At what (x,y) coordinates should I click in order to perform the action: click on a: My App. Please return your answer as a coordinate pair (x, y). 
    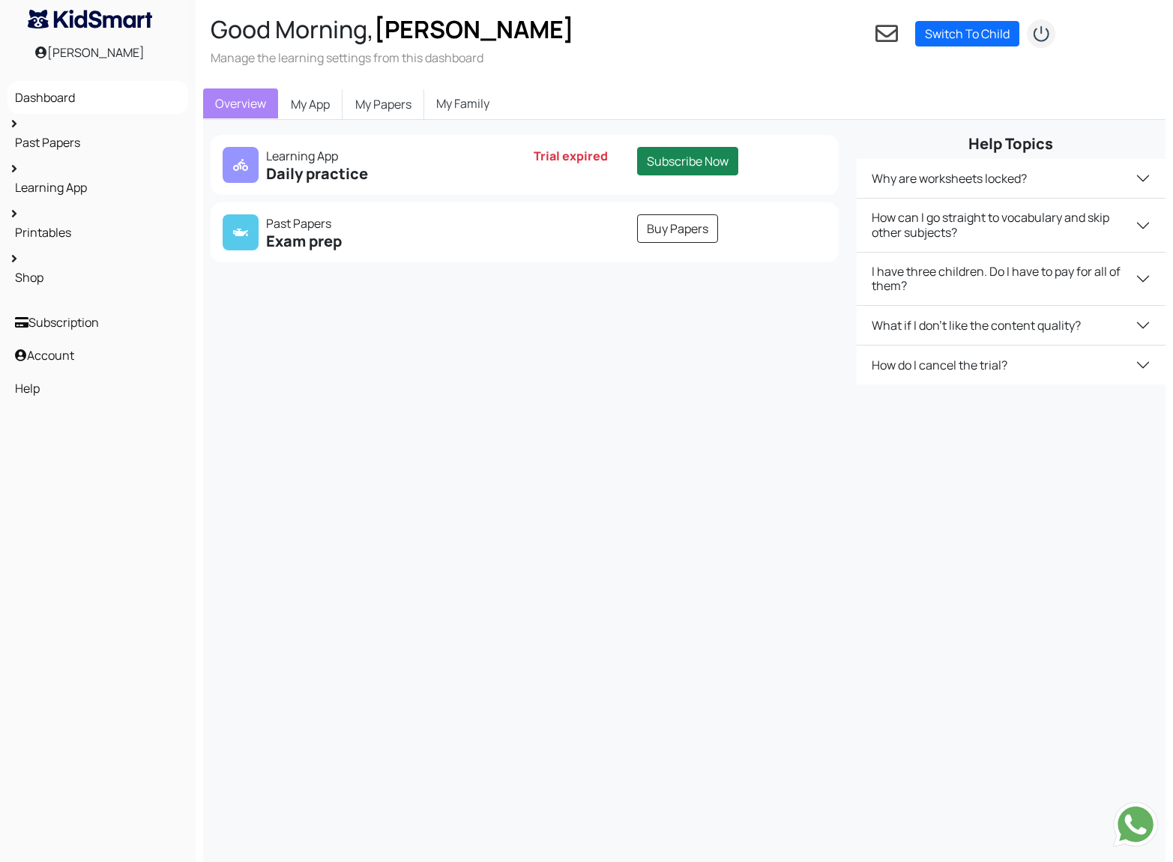
    Looking at the image, I should click on (310, 104).